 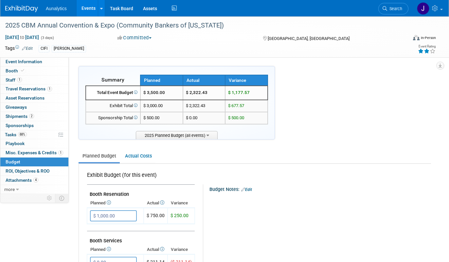 What do you see at coordinates (34, 116) in the screenshot?
I see `a: Shipments2` at bounding box center [34, 116].